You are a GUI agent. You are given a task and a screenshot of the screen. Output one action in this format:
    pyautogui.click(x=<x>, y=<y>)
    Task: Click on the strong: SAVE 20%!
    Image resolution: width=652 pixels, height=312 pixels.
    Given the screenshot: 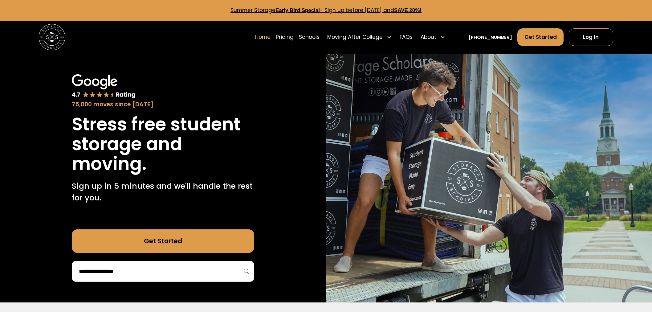 What is the action you would take?
    pyautogui.click(x=408, y=10)
    